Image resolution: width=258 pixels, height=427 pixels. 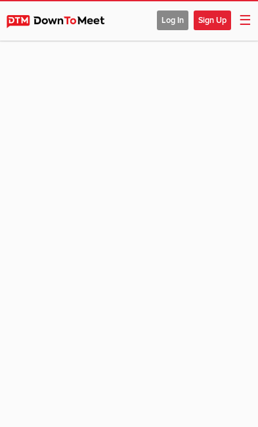 What do you see at coordinates (173, 20) in the screenshot?
I see `a: Log In` at bounding box center [173, 20].